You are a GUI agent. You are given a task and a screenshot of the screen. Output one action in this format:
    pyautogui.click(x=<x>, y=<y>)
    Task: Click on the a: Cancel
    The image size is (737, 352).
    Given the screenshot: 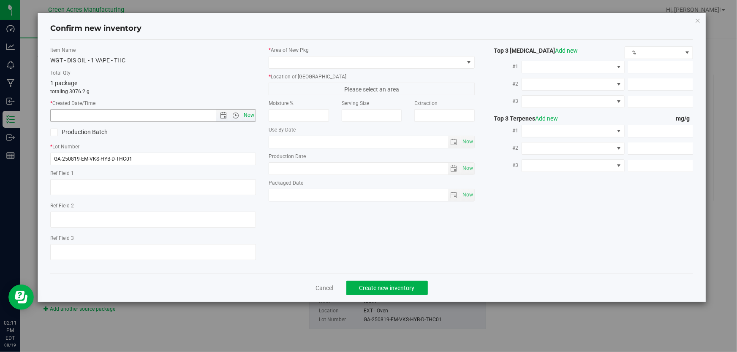 What is the action you would take?
    pyautogui.click(x=325, y=288)
    